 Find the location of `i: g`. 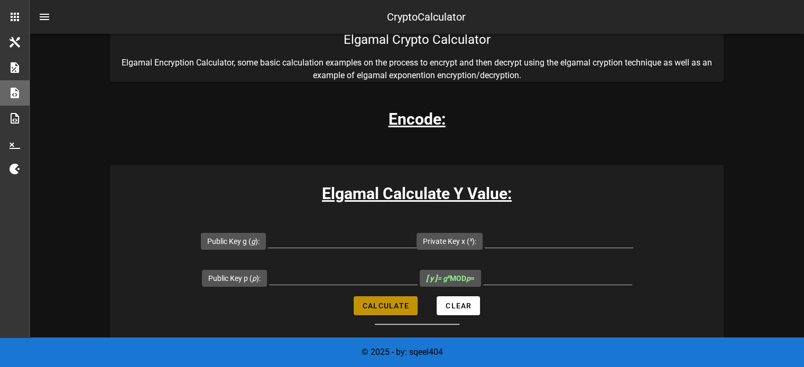

i: g is located at coordinates (253, 241).